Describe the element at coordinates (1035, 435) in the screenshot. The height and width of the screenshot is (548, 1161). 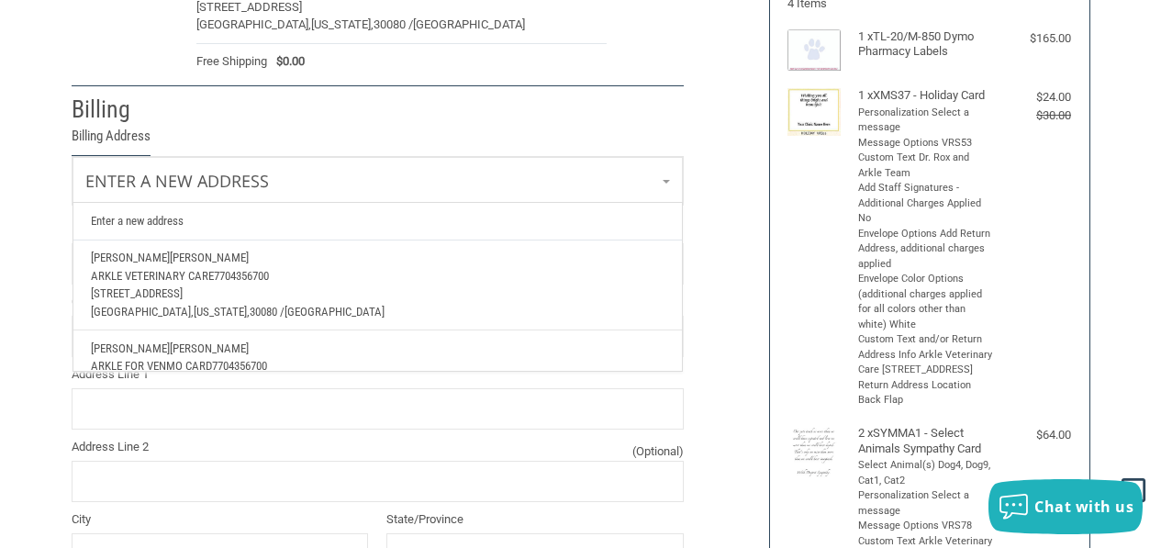
I see `div: $64.00` at that location.